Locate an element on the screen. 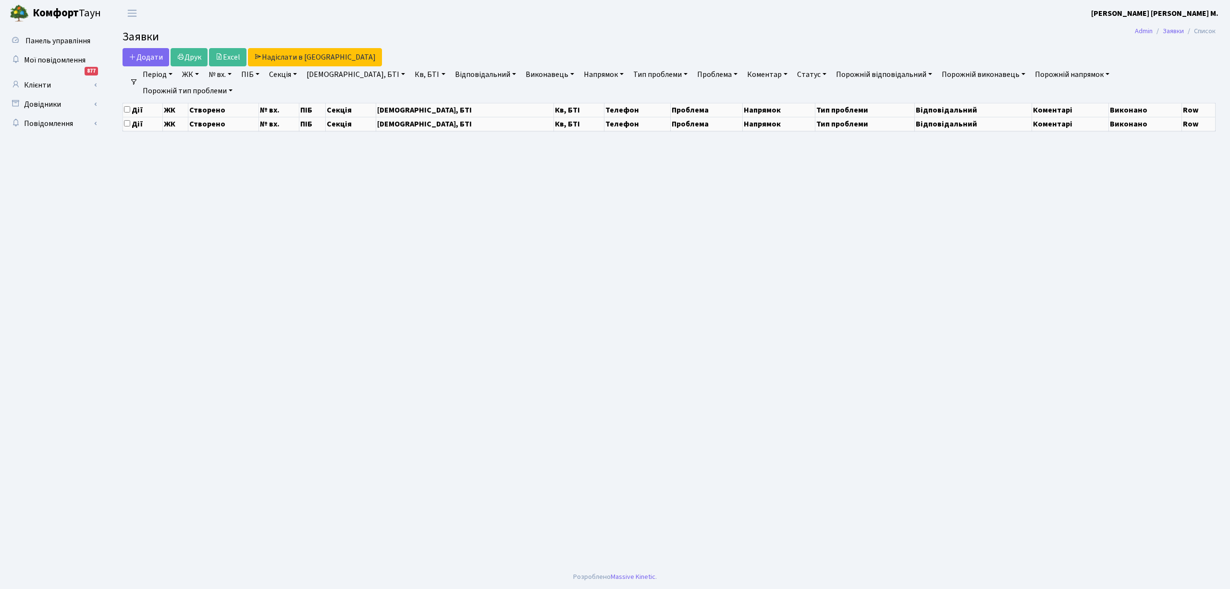 Image resolution: width=1230 pixels, height=589 pixels. a: Порожній напрямок is located at coordinates (1072, 74).